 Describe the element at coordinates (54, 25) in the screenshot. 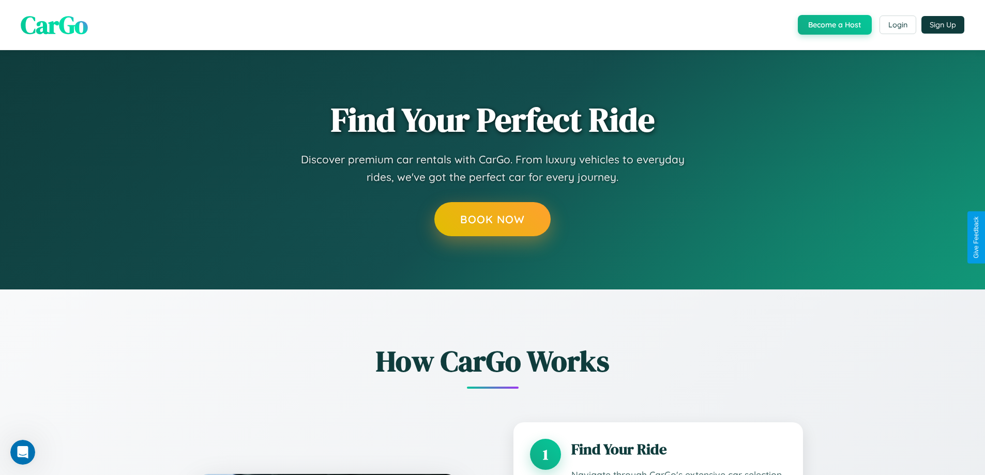

I see `span: CarGo` at that location.